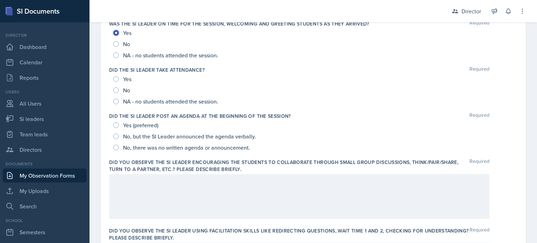  Describe the element at coordinates (141, 125) in the screenshot. I see `span: Yes (preferred)` at that location.